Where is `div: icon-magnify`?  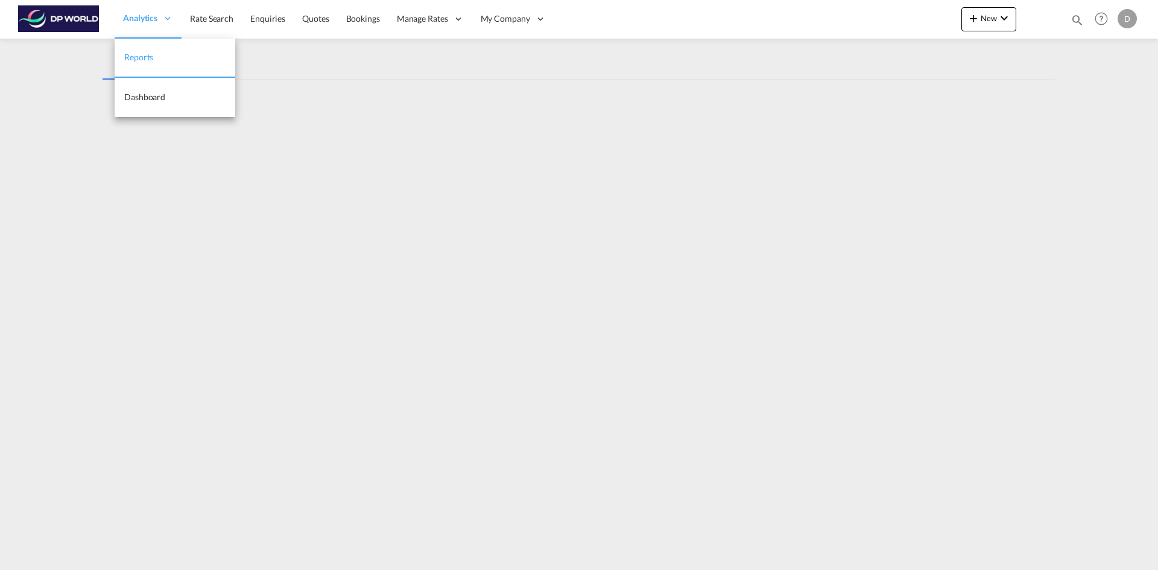
div: icon-magnify is located at coordinates (1078, 22).